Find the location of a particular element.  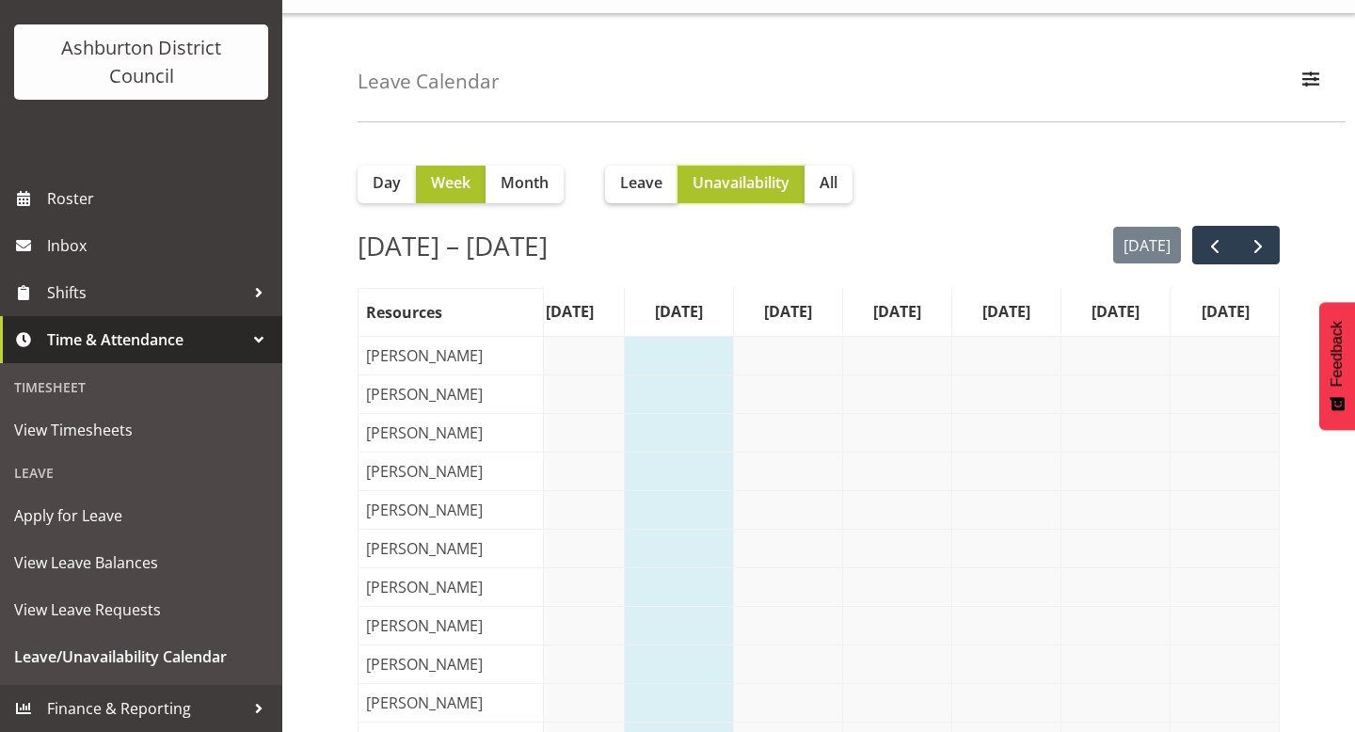

span: Day is located at coordinates (387, 183).